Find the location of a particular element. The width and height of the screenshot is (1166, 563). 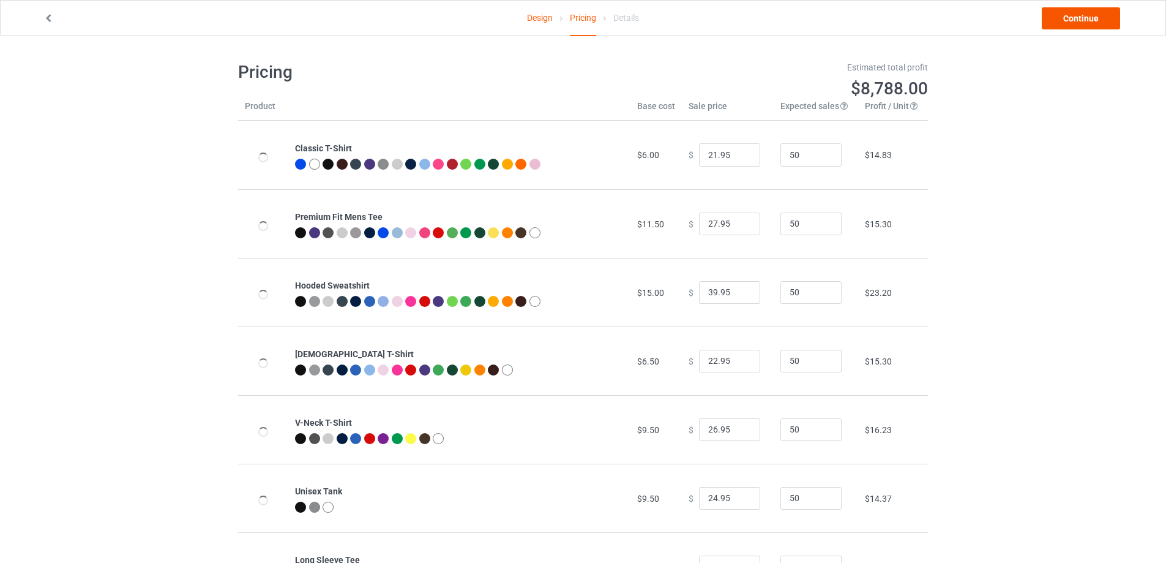

a: Continue is located at coordinates (1081, 18).